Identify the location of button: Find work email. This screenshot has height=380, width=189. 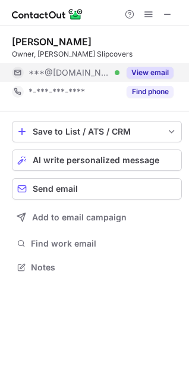
(97, 243).